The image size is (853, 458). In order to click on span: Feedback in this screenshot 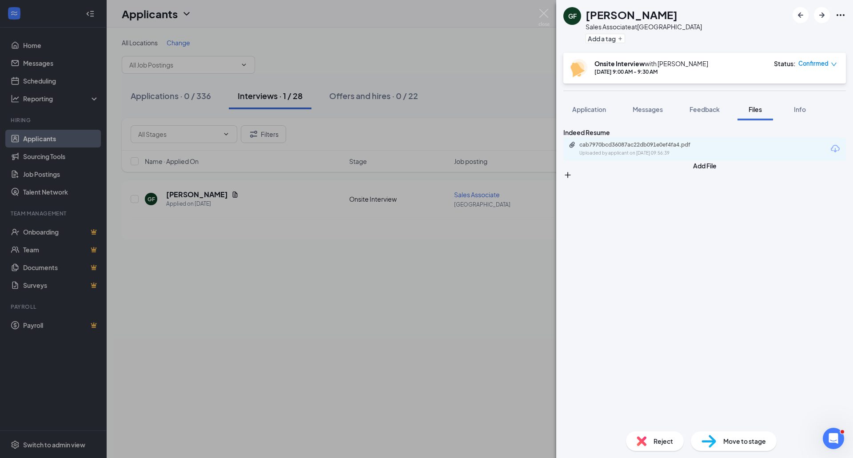, I will do `click(705, 109)`.